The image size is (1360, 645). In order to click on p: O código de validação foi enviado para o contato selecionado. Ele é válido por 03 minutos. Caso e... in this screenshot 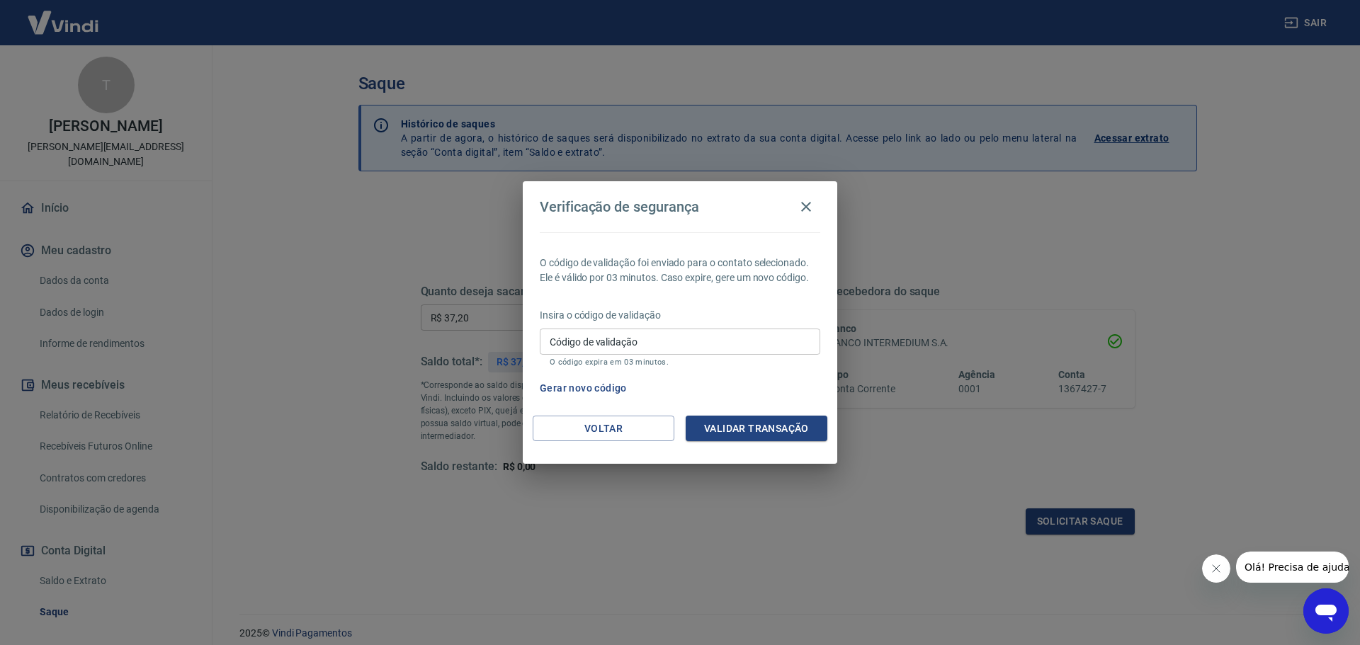, I will do `click(680, 271)`.